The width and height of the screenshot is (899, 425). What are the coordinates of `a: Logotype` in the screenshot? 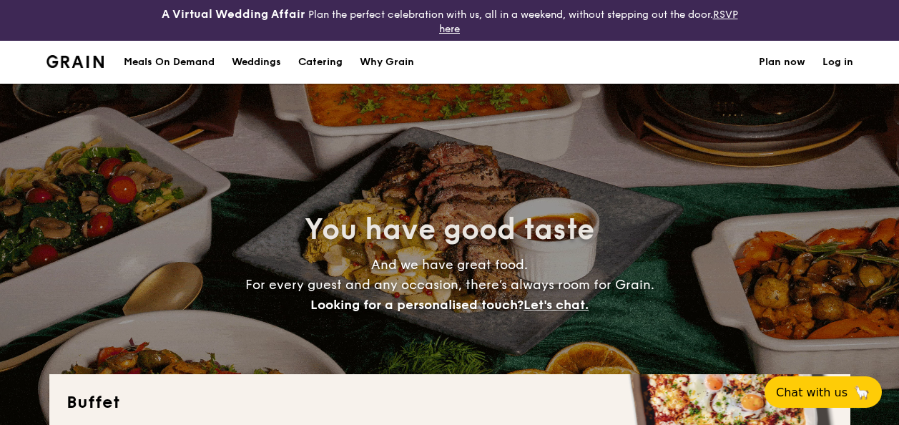 It's located at (75, 61).